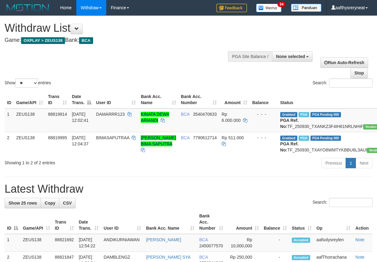 This screenshot has width=377, height=262. What do you see at coordinates (188, 189) in the screenshot?
I see `h1: Latest Withdraw` at bounding box center [188, 189].